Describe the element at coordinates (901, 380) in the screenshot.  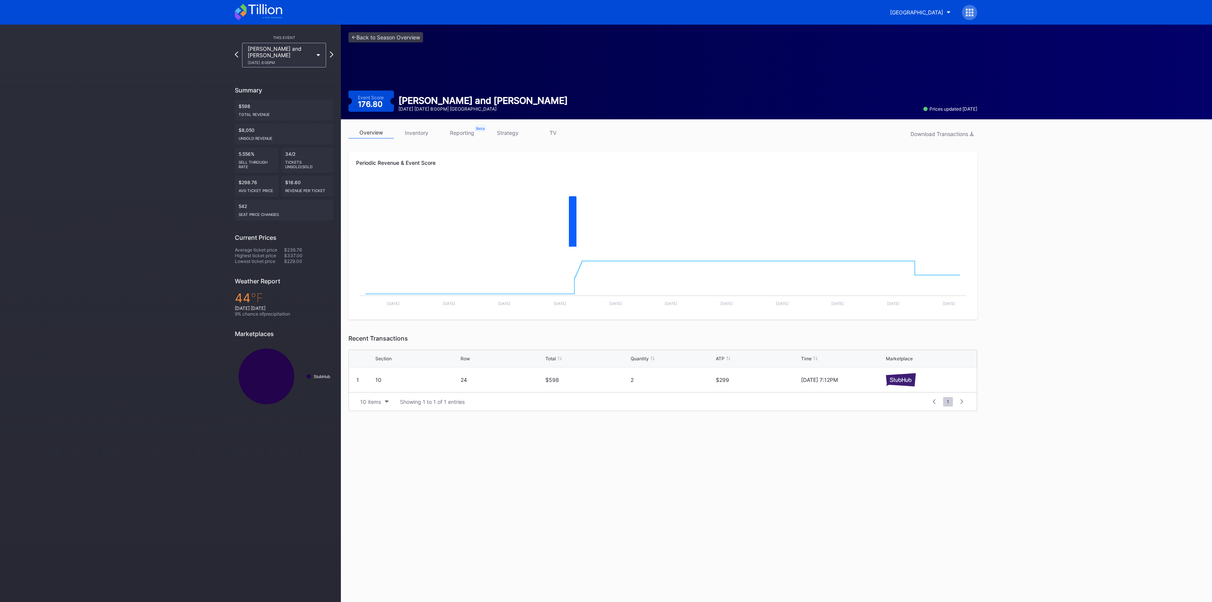
I see `img: stubHub.svg` at that location.